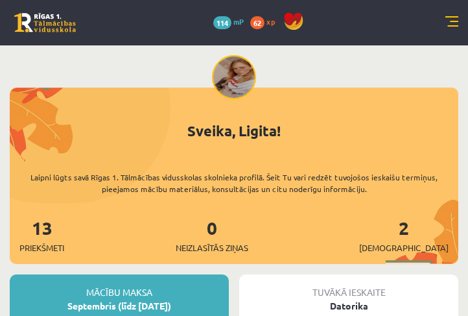 Image resolution: width=468 pixels, height=316 pixels. Describe the element at coordinates (270, 21) in the screenshot. I see `span: xp` at that location.